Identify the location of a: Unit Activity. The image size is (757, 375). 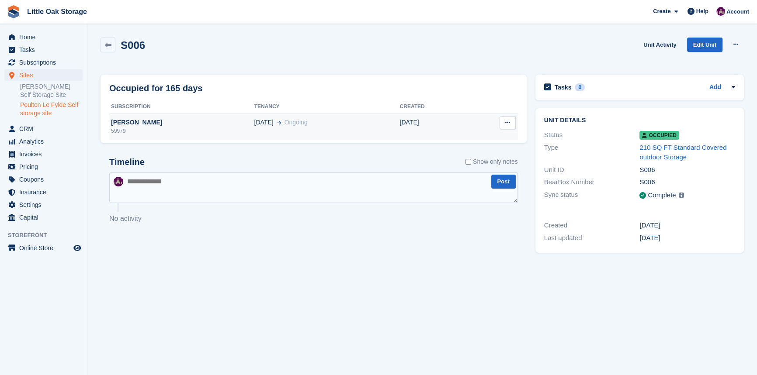
(660, 45).